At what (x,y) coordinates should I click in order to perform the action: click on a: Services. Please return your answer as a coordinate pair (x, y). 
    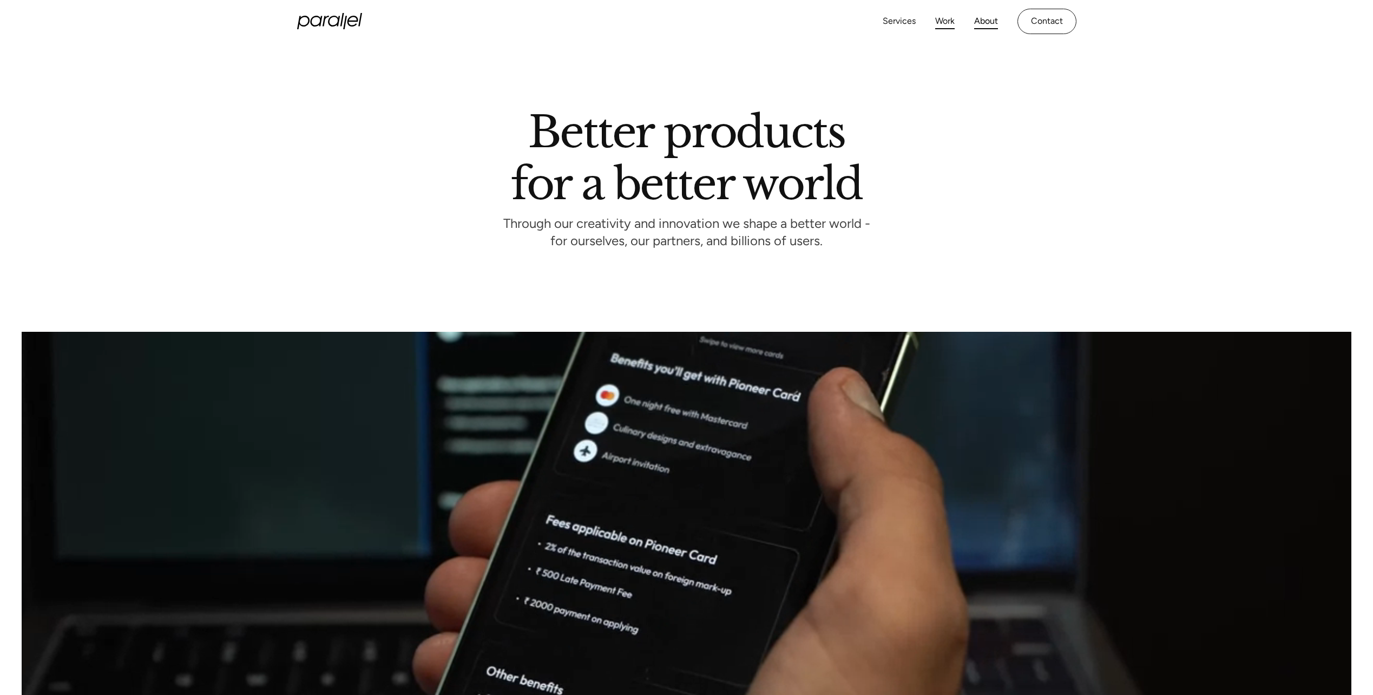
    Looking at the image, I should click on (899, 21).